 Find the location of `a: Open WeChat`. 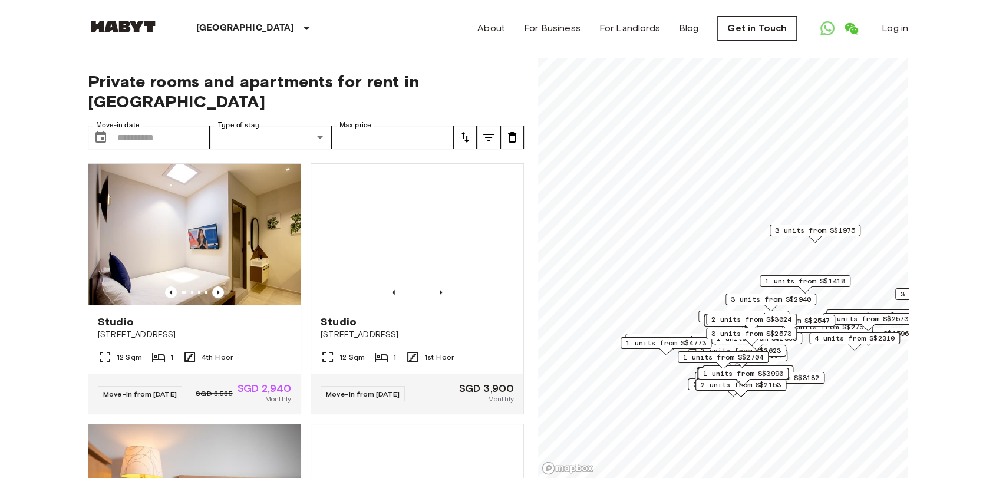

a: Open WeChat is located at coordinates (851, 28).